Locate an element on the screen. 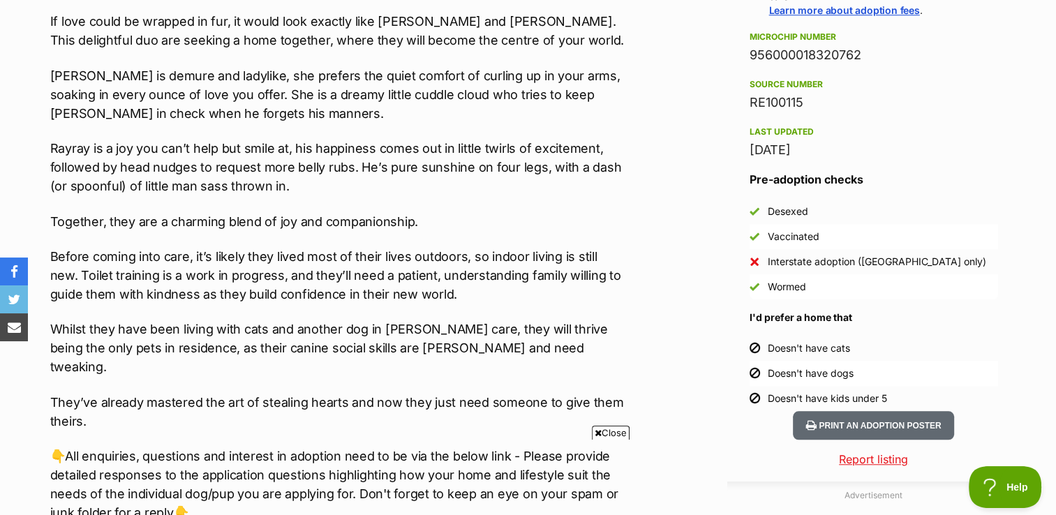 The height and width of the screenshot is (515, 1056). a: Learn more about adoption fees is located at coordinates (844, 10).